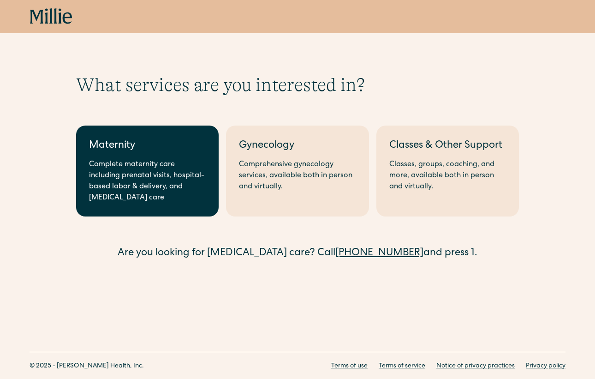 Image resolution: width=595 pixels, height=379 pixels. What do you see at coordinates (147, 171) in the screenshot?
I see `a: MaternityComplete maternity care including prenatal visits, hospital-based labor & delivery, and ...` at bounding box center [147, 171].